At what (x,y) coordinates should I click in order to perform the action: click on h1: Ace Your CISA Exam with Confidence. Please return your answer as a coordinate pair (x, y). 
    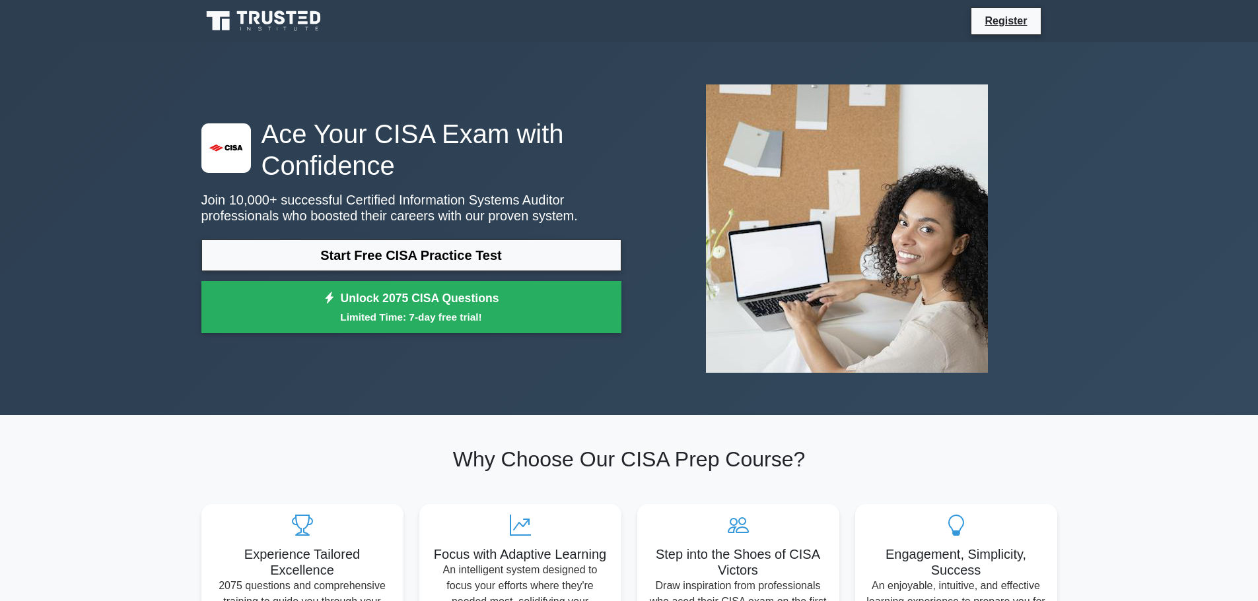
    Looking at the image, I should click on (411, 150).